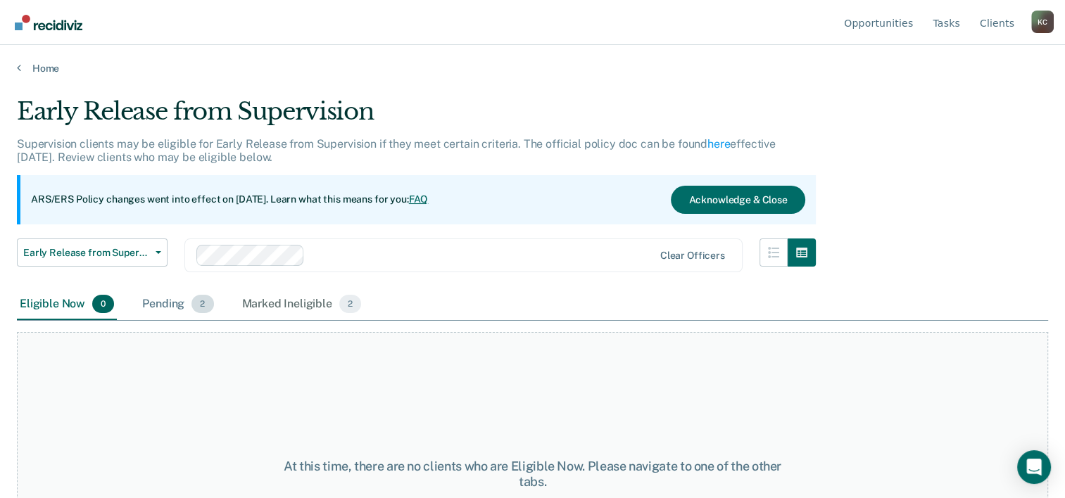  I want to click on p: Supervision clients may be eligible for Early Release from Supervision if they meet certain crite..., so click(396, 151).